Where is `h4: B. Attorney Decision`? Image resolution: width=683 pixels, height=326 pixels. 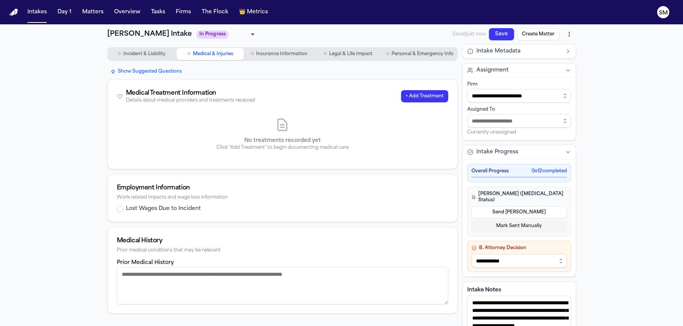
h4: B. Attorney Decision is located at coordinates (519, 248).